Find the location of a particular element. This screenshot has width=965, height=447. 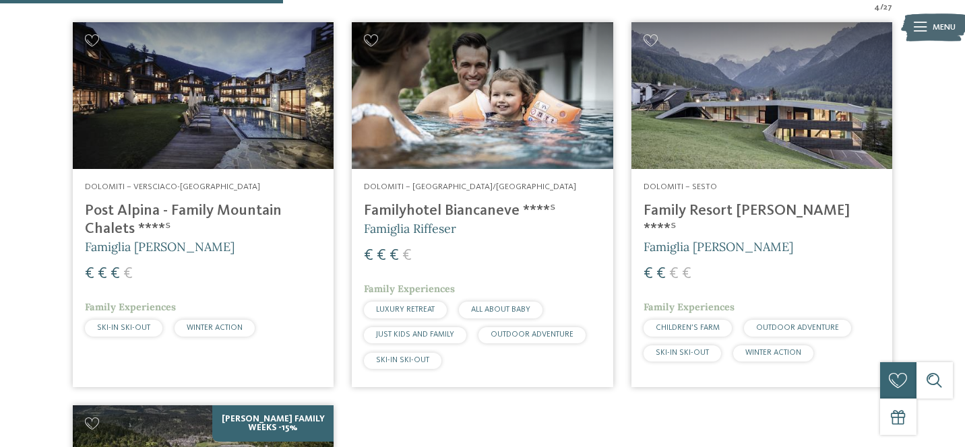

span: 4 is located at coordinates (877, 7).